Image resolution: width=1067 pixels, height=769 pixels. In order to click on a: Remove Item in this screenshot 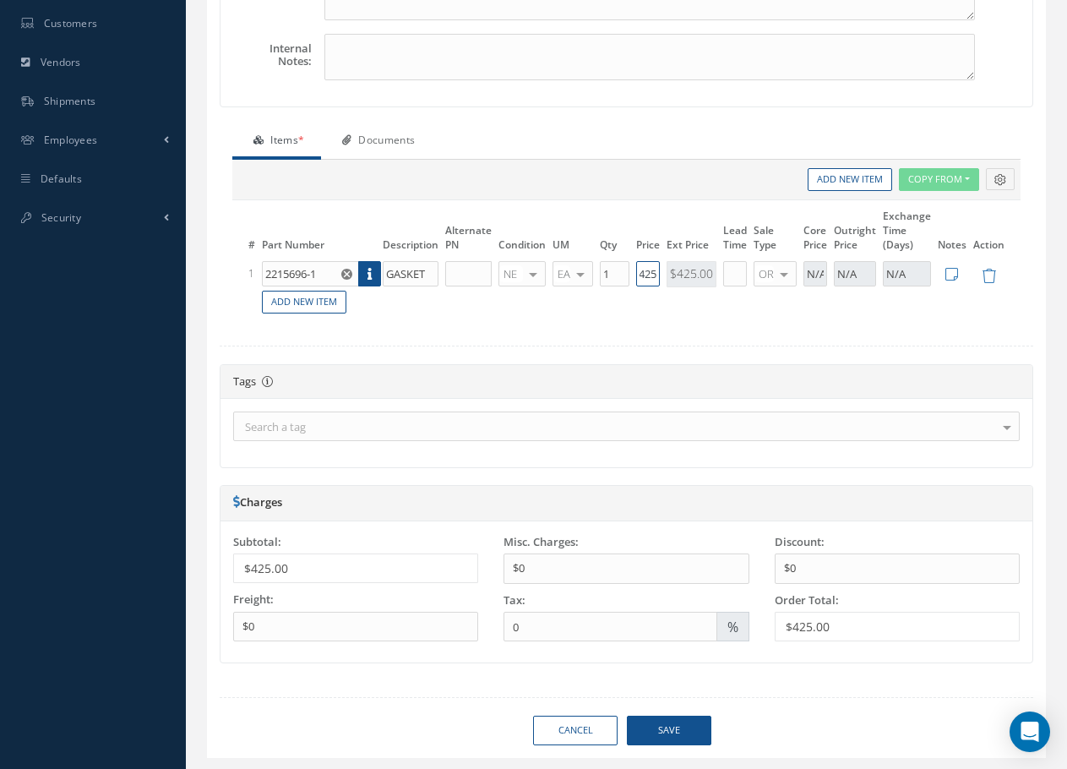, I will do `click(988, 277)`.